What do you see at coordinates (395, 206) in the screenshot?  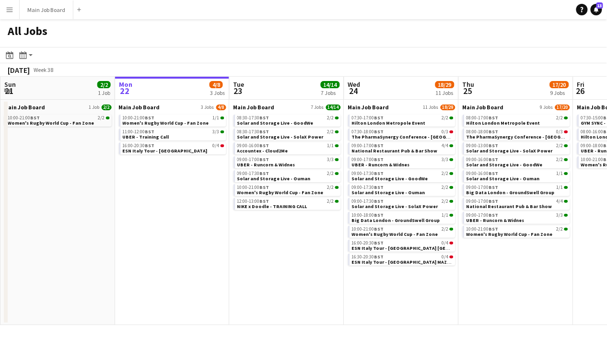 I see `span: Solar and Storage Live - SolaX Power` at bounding box center [395, 206].